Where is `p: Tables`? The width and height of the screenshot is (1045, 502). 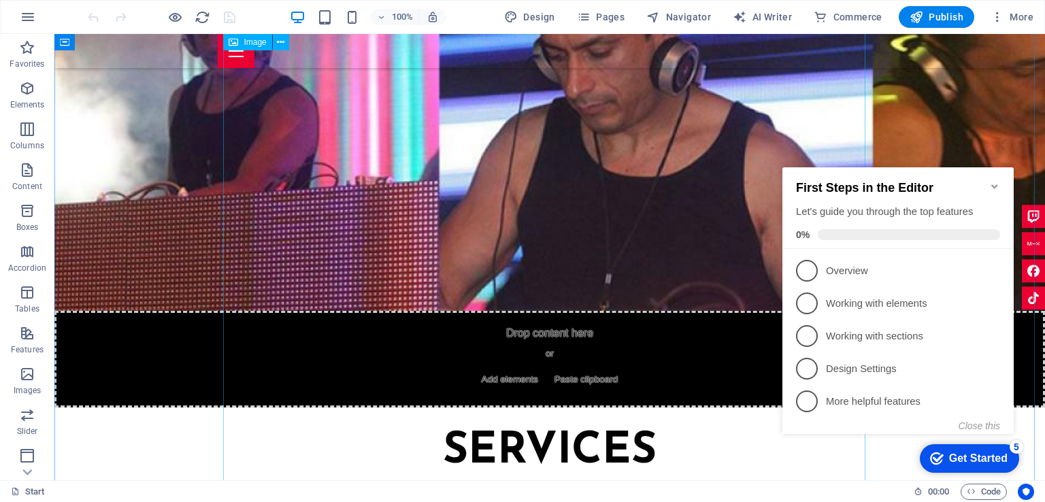 p: Tables is located at coordinates (27, 309).